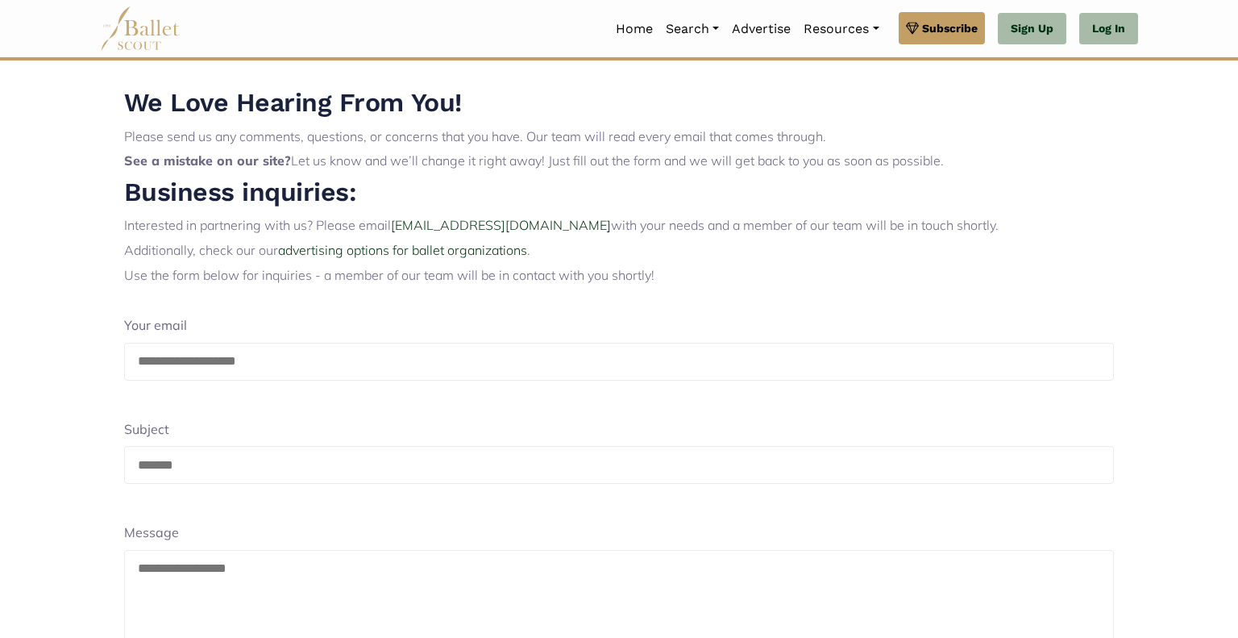 Image resolution: width=1238 pixels, height=638 pixels. Describe the element at coordinates (761, 29) in the screenshot. I see `a: Advertise` at that location.